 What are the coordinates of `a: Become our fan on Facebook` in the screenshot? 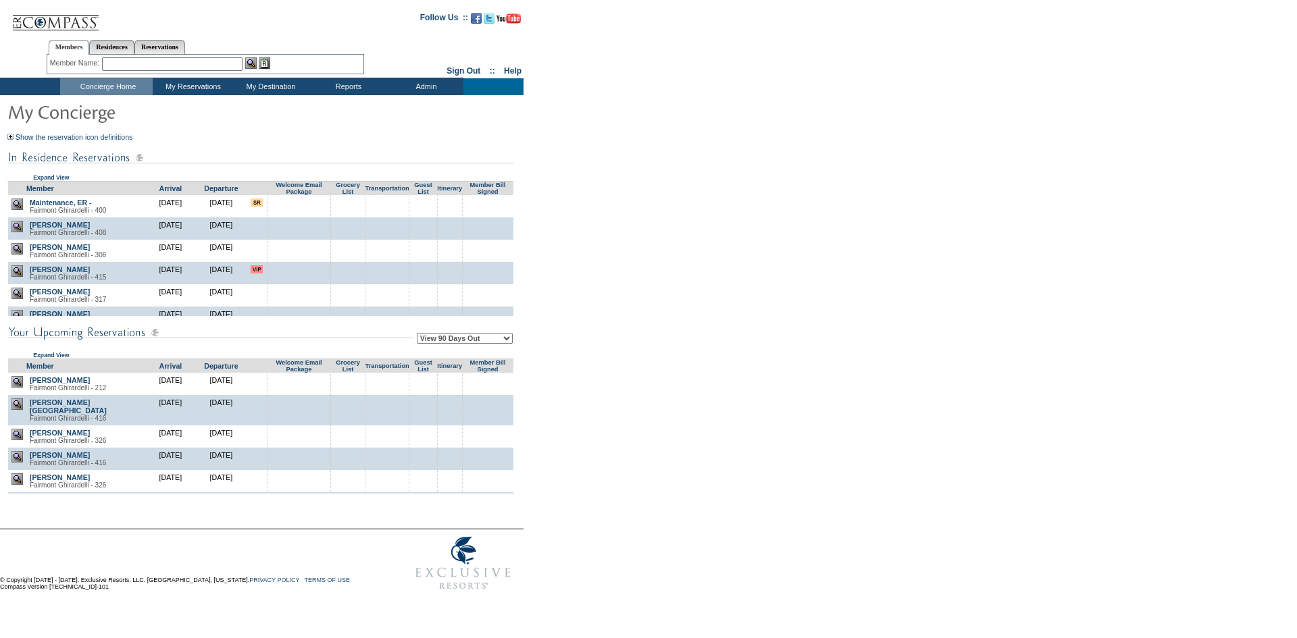 It's located at (476, 21).